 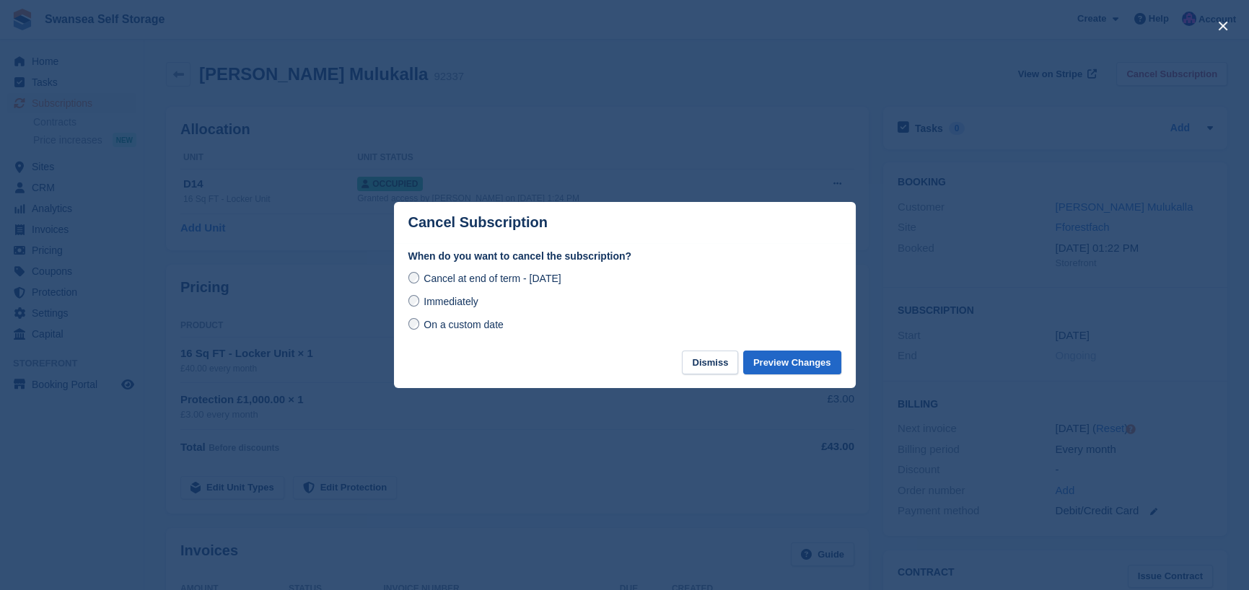 I want to click on input: On a custom date, so click(x=414, y=324).